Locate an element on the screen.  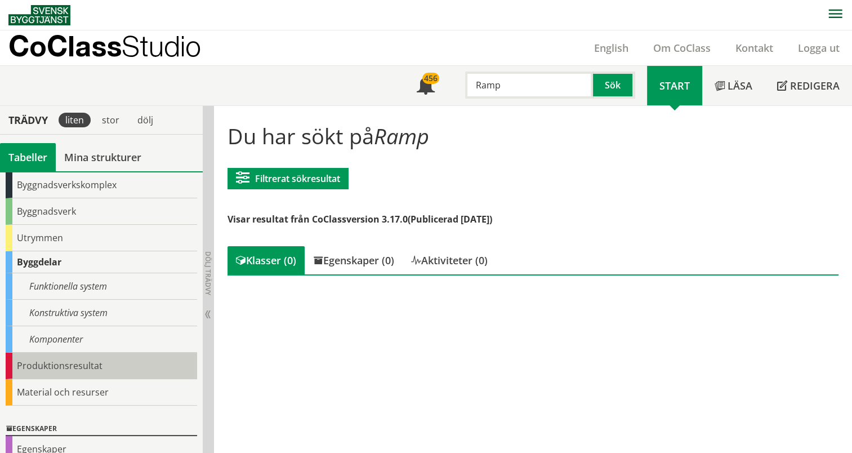
span: Dölj trädvy is located at coordinates (208, 273).